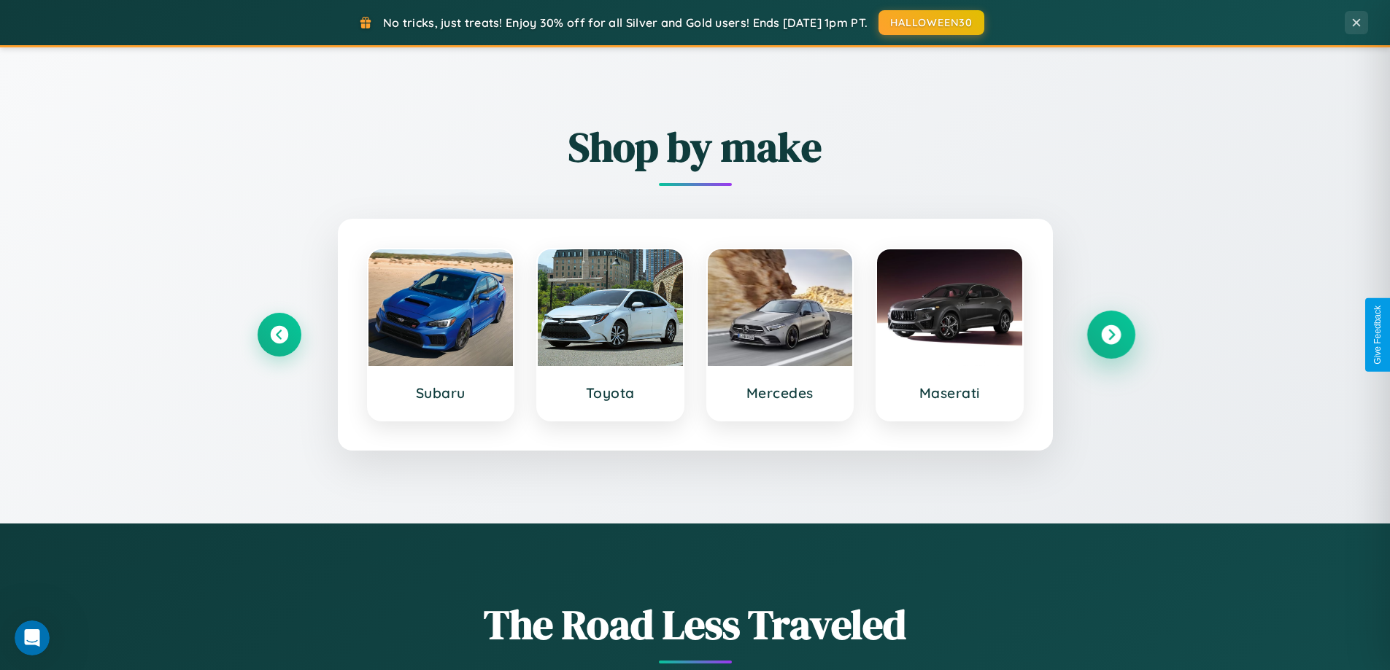  I want to click on h2: Shop by make, so click(695, 147).